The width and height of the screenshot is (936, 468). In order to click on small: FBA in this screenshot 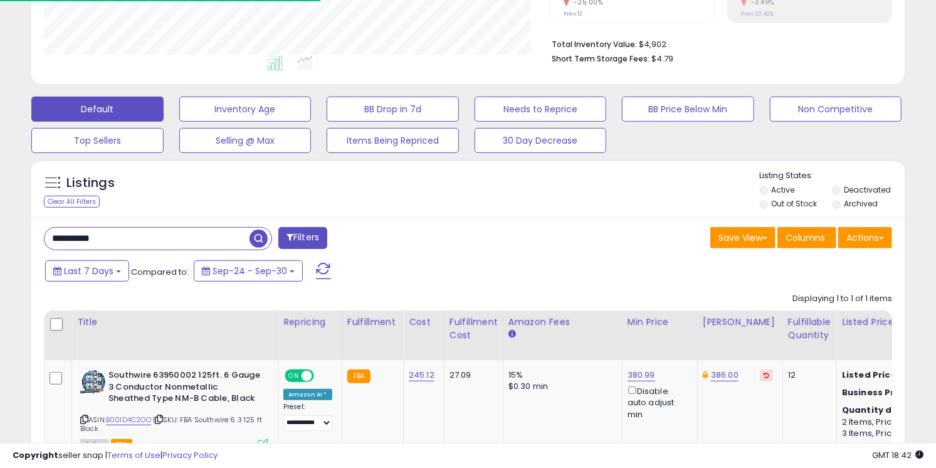, I will do `click(359, 376)`.